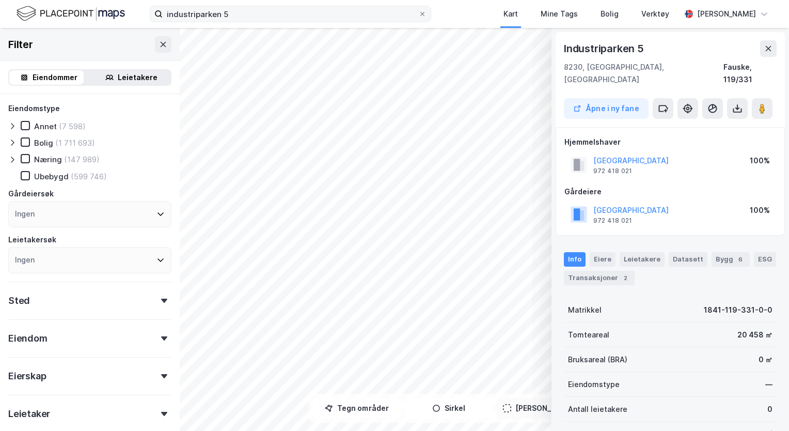 Image resolution: width=789 pixels, height=431 pixels. What do you see at coordinates (603, 259) in the screenshot?
I see `div: Eiere` at bounding box center [603, 259].